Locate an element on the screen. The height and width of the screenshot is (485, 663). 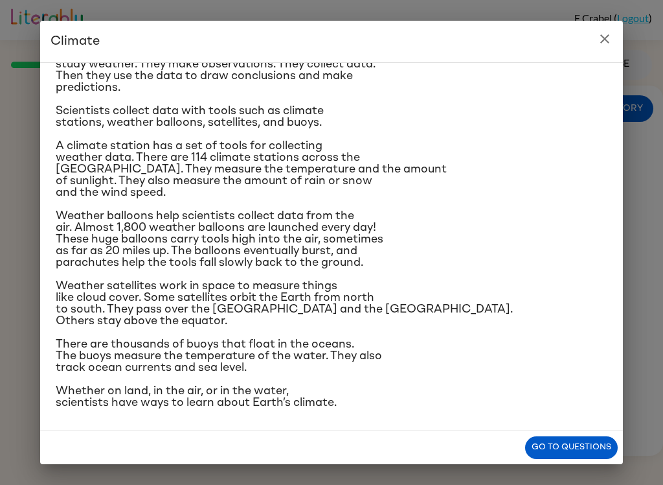
button: Go to questions is located at coordinates (571, 447).